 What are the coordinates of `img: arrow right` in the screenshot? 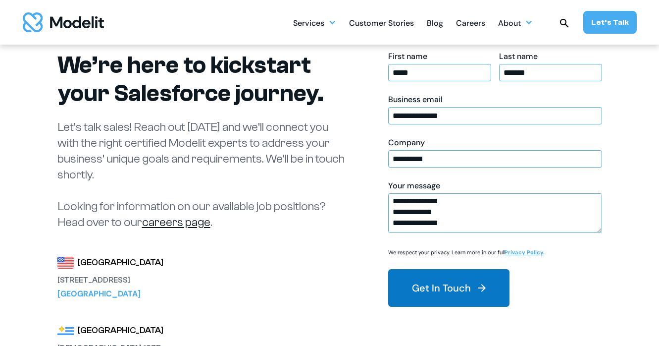 It's located at (482, 288).